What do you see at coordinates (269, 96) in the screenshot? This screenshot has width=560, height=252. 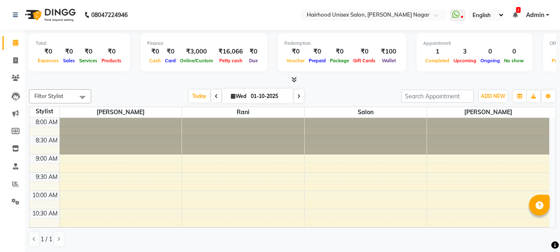 I see `input: 2025-10-01` at bounding box center [269, 96].